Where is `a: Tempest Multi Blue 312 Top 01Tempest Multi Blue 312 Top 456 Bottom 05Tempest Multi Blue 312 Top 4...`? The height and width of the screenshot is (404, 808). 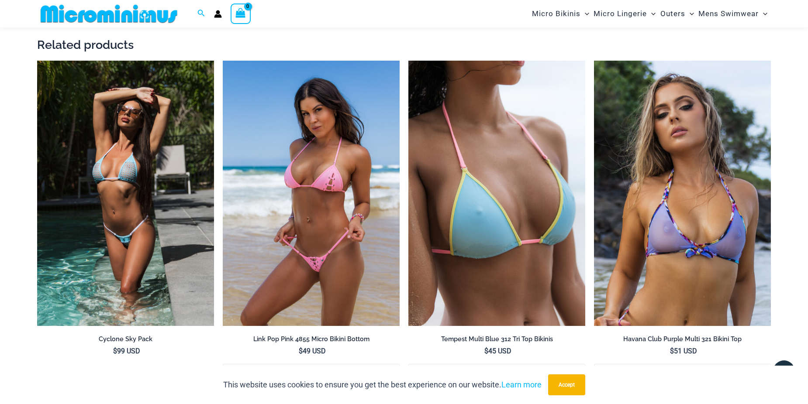
a: Tempest Multi Blue 312 Top 01Tempest Multi Blue 312 Top 456 Bottom 05Tempest Multi Blue 312 Top 4... is located at coordinates (496, 193).